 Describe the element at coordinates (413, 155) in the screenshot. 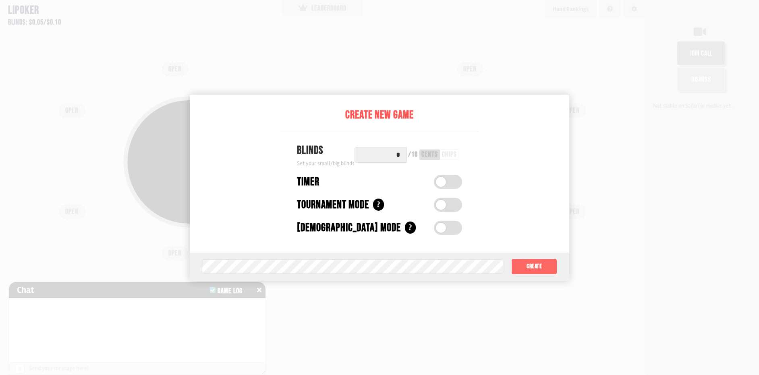

I see `div: / 10` at that location.